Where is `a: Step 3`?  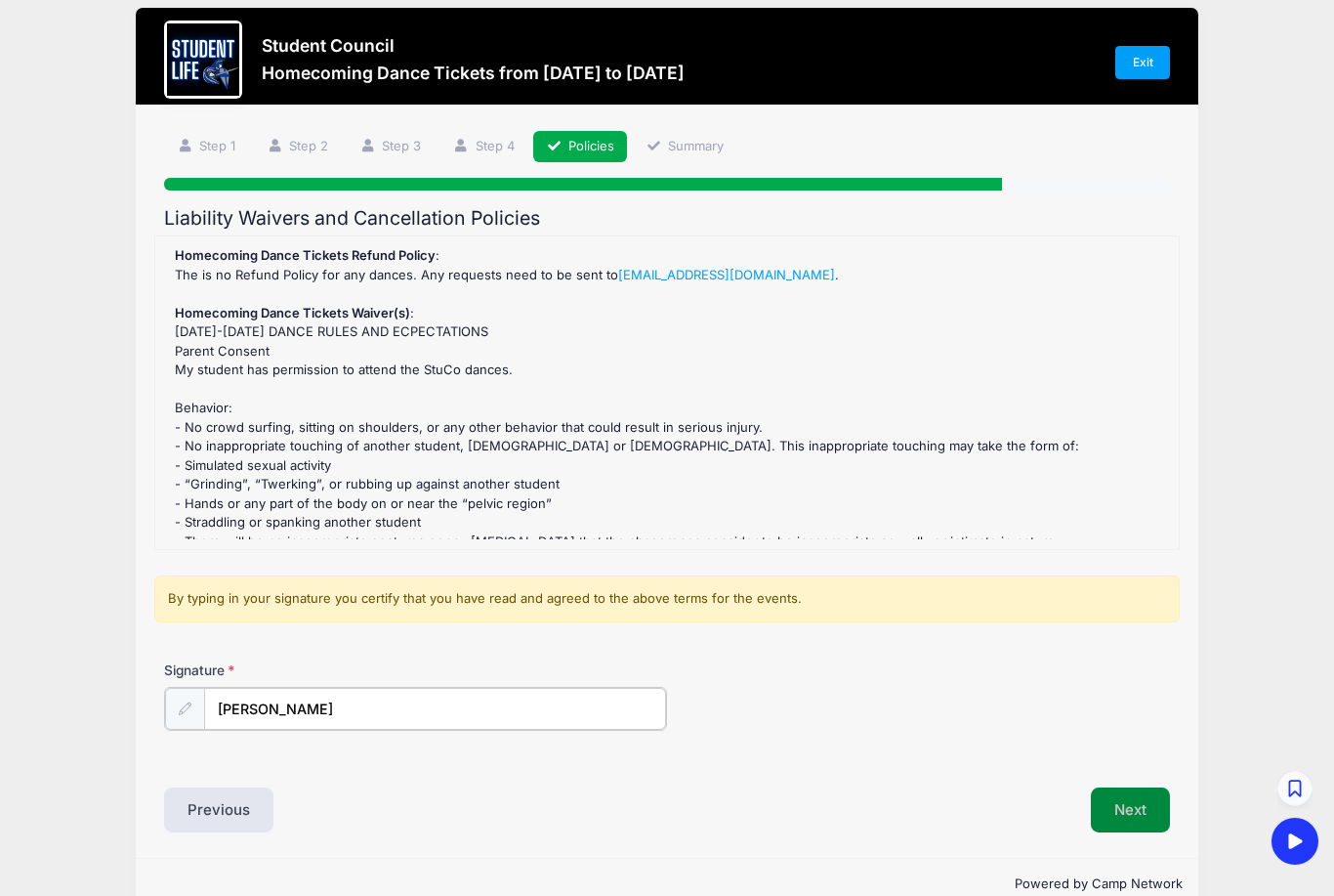
a: Step 3 is located at coordinates (391, 146).